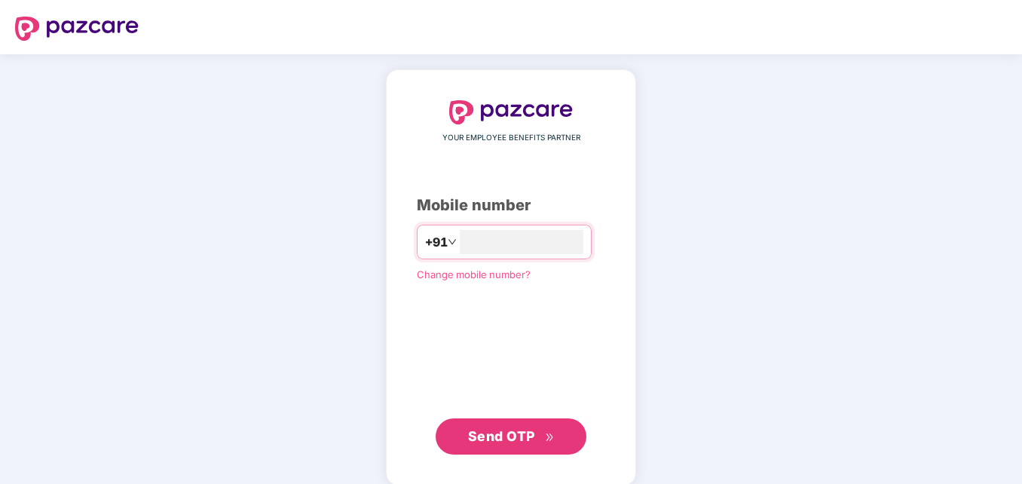  What do you see at coordinates (511, 437) in the screenshot?
I see `button: Send OTPdouble-right` at bounding box center [511, 437].